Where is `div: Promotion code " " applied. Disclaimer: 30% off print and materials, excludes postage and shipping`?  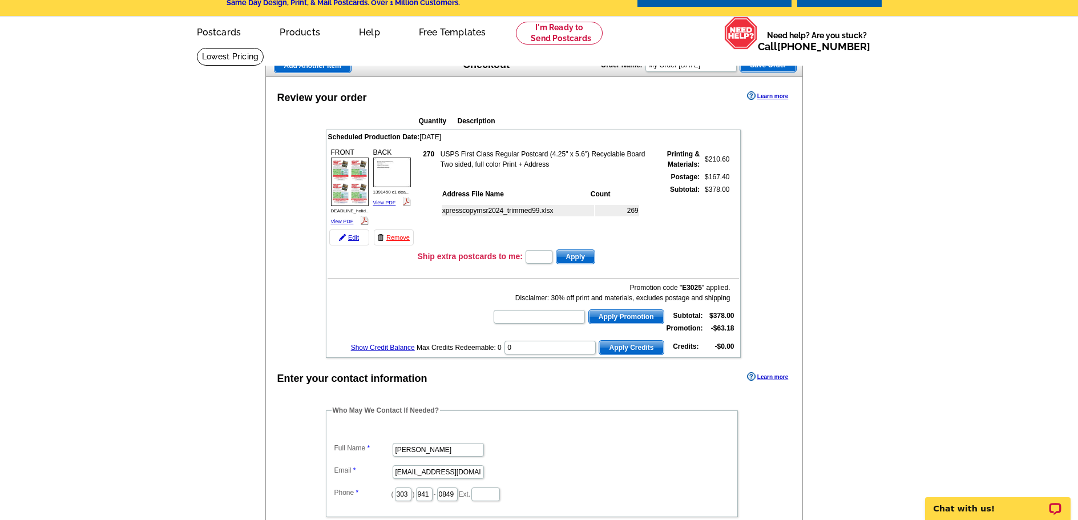
div: Promotion code " " applied. Disclaimer: 30% off print and materials, excludes postage and shipping is located at coordinates (611, 293).